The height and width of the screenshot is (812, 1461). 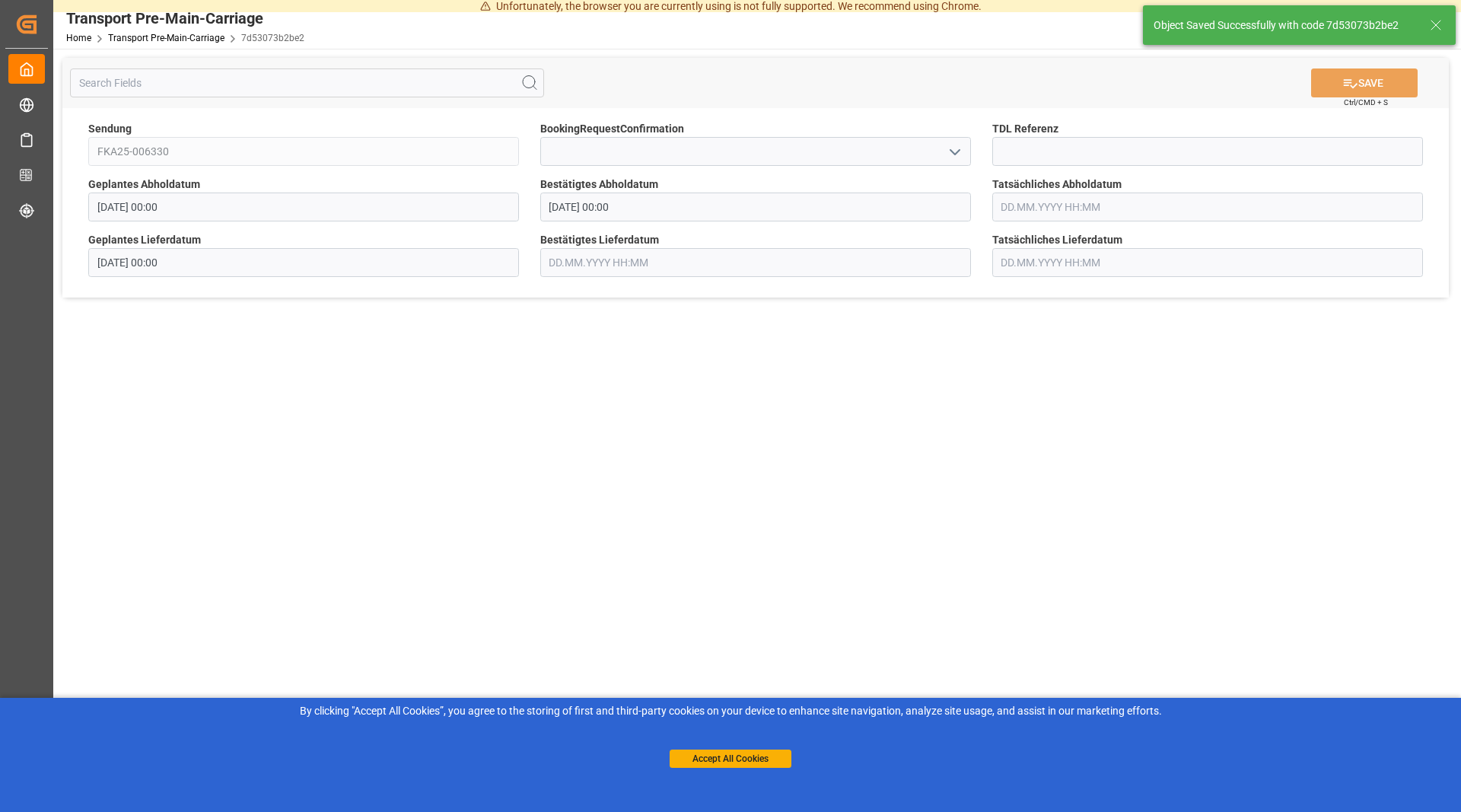 I want to click on span: Ctrl/CMD + S, so click(x=1366, y=102).